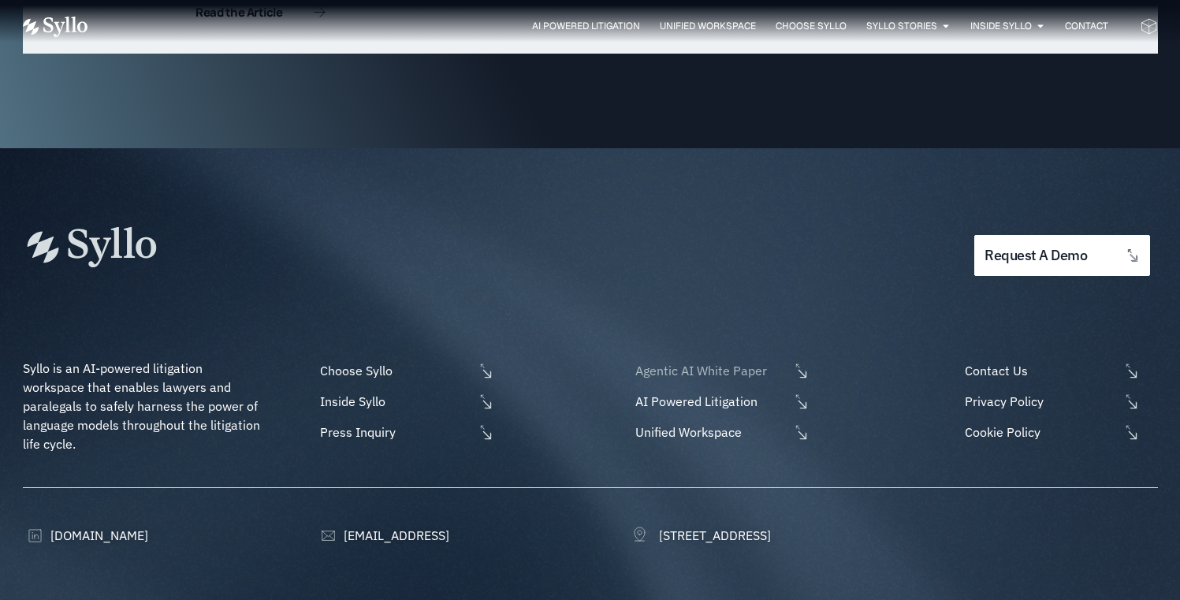  What do you see at coordinates (405, 432) in the screenshot?
I see `a: Press Inquiry` at bounding box center [405, 432].